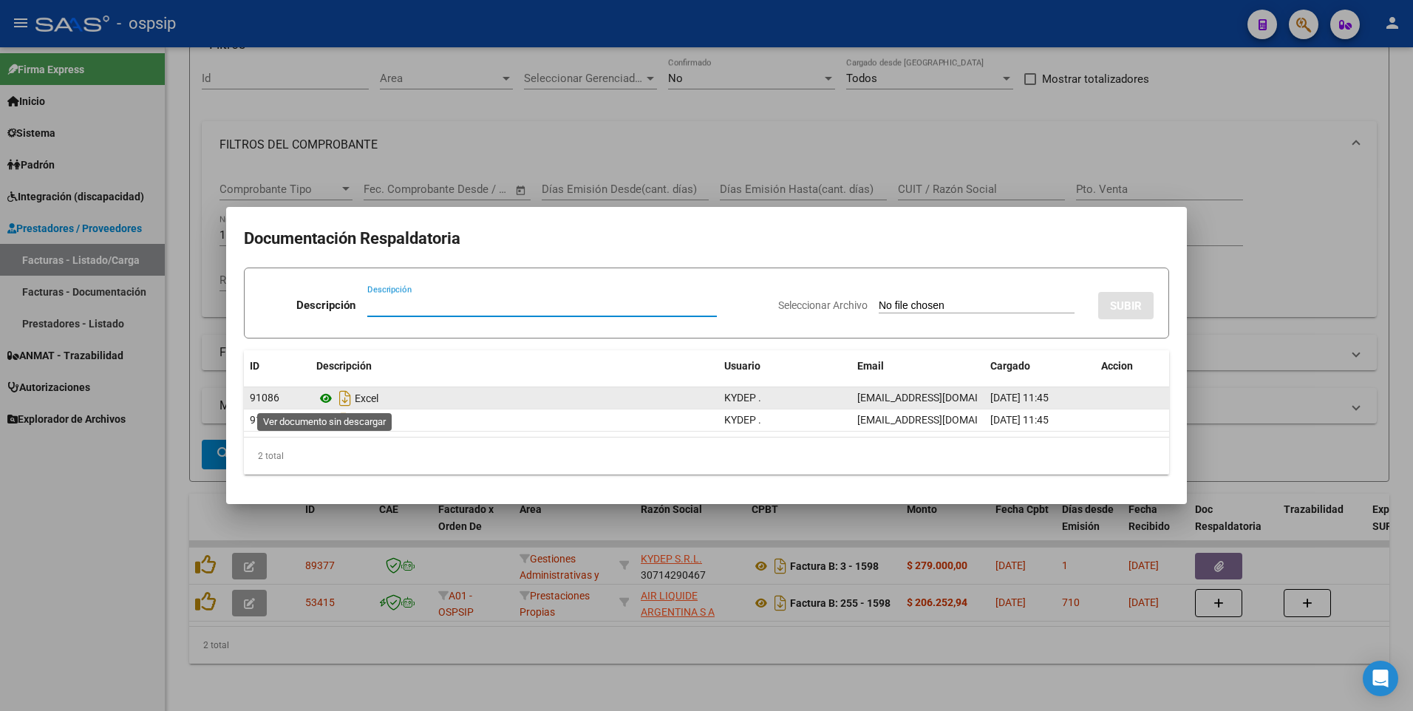 The width and height of the screenshot is (1413, 711). I want to click on span: 91086, so click(264, 397).